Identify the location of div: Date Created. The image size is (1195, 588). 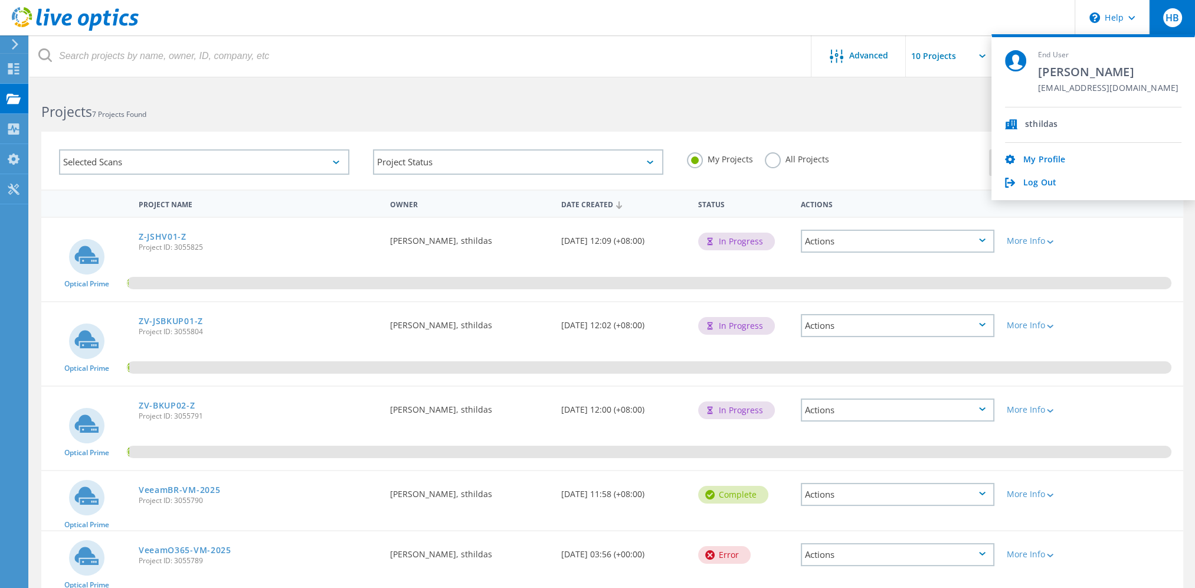
(624, 204).